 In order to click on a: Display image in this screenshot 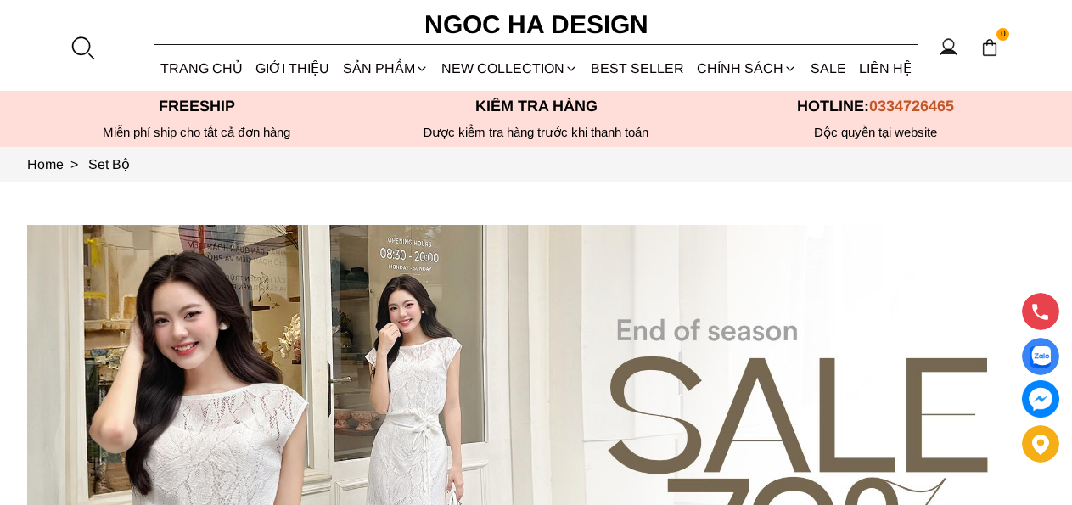, I will do `click(1040, 356)`.